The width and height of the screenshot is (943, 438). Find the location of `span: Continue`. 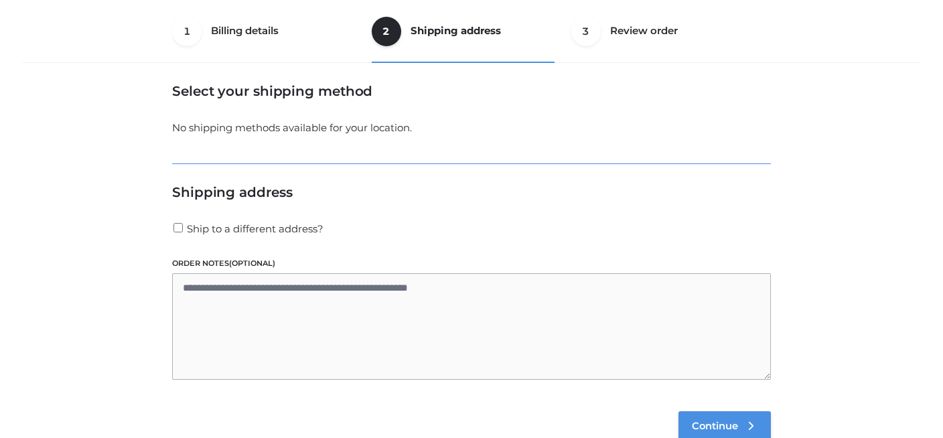

span: Continue is located at coordinates (715, 426).